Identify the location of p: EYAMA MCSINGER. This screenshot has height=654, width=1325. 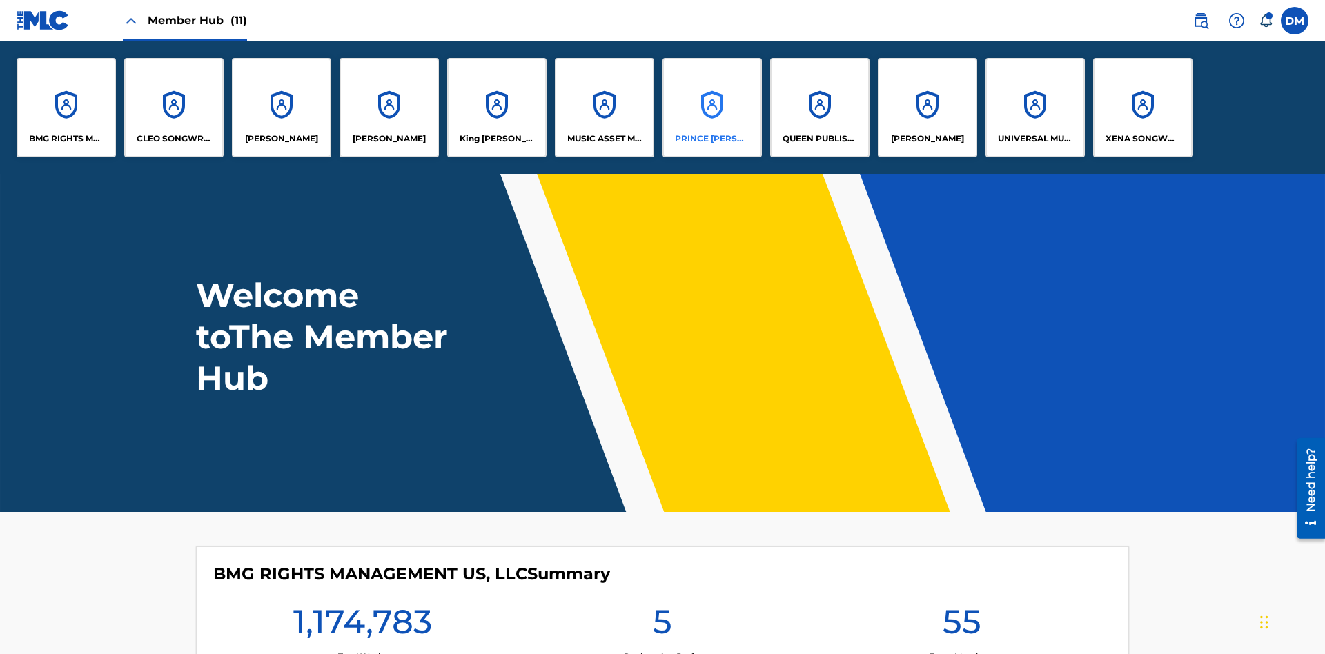
(389, 139).